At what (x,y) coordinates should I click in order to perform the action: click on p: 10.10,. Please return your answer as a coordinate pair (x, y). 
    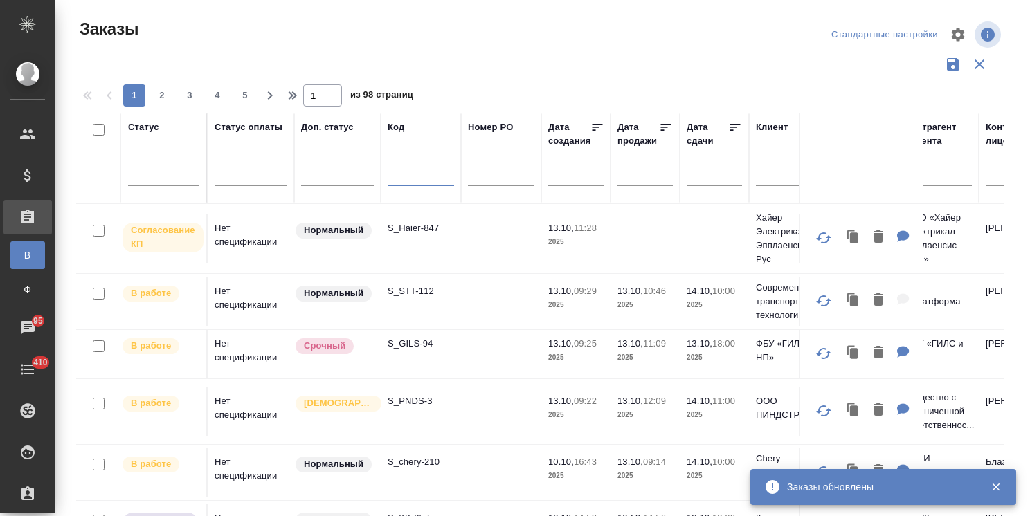
    Looking at the image, I should click on (560, 462).